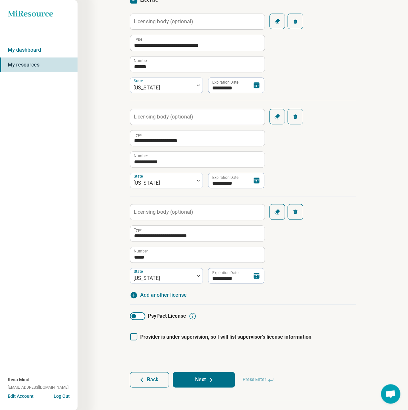 The height and width of the screenshot is (410, 408). What do you see at coordinates (204, 380) in the screenshot?
I see `button: Next` at bounding box center [204, 380].